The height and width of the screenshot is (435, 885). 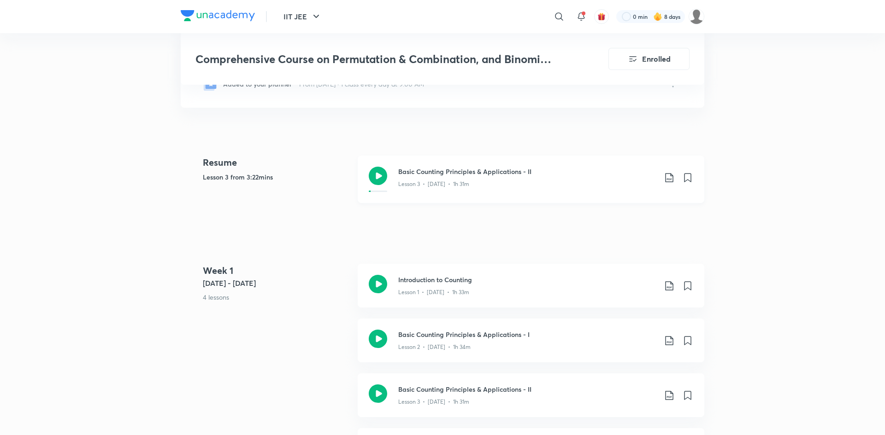 I want to click on h4: Week 1, so click(x=276, y=271).